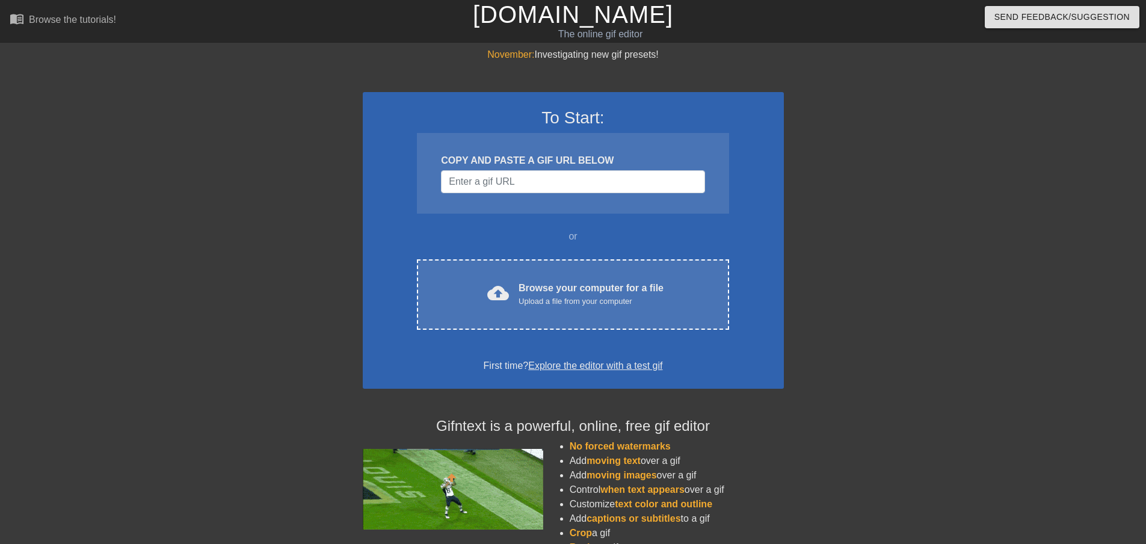 Image resolution: width=1146 pixels, height=544 pixels. Describe the element at coordinates (677, 490) in the screenshot. I see `li: Control over a gif` at that location.